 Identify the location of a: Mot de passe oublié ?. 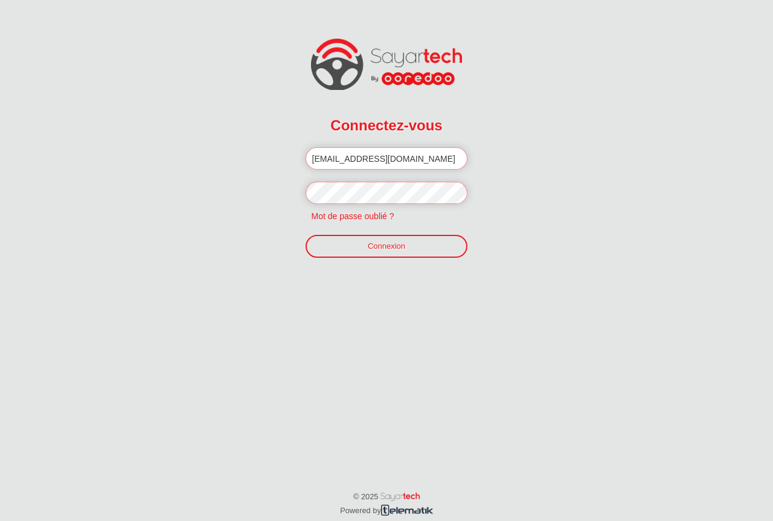
(353, 216).